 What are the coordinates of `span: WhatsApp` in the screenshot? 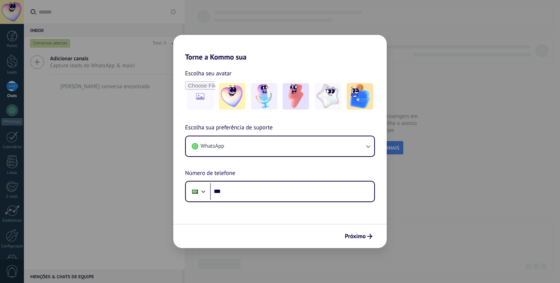 It's located at (212, 146).